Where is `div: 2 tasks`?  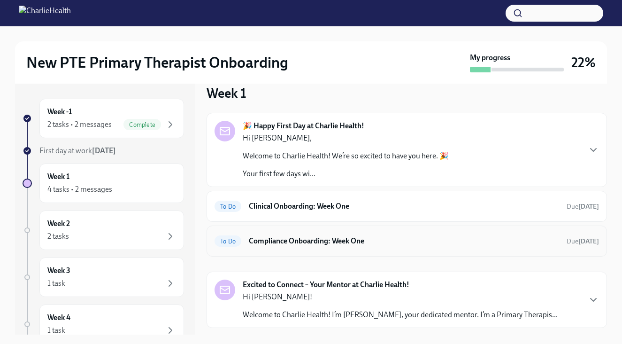 div: 2 tasks is located at coordinates (58, 236).